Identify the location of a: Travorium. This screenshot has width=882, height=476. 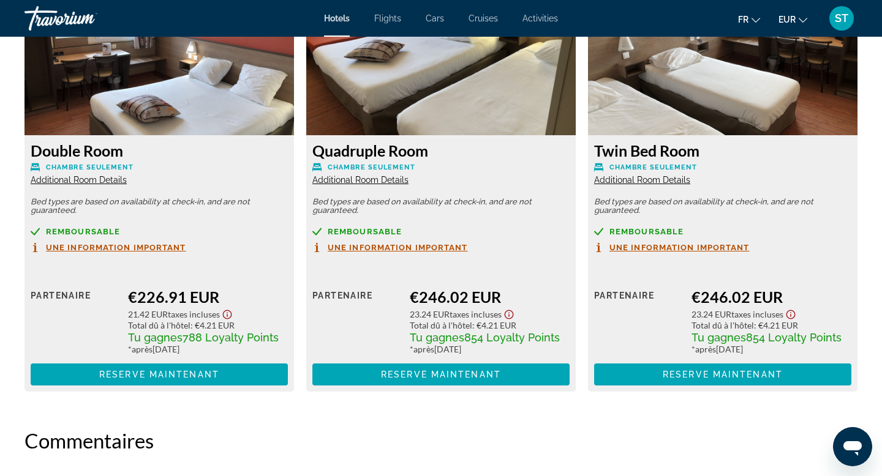
(86, 18).